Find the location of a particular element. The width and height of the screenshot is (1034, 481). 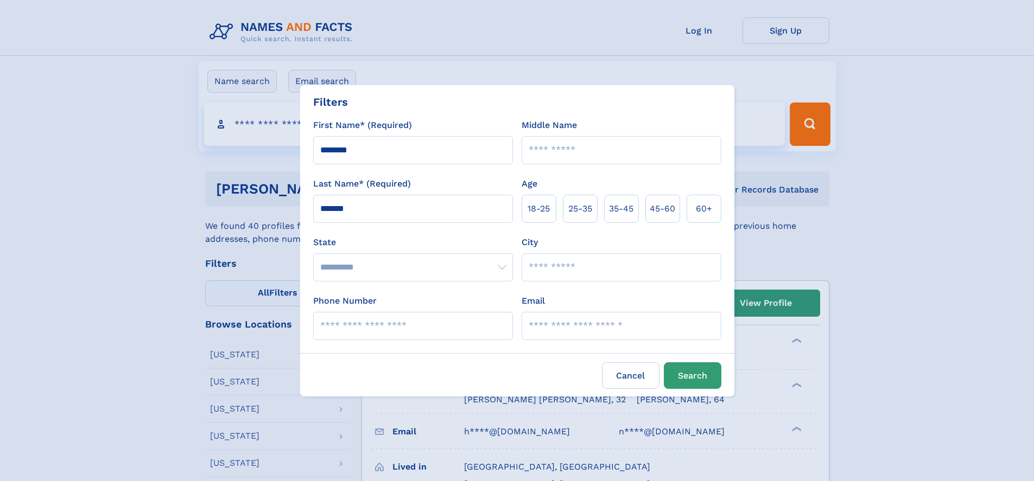

button: Search is located at coordinates (693, 376).